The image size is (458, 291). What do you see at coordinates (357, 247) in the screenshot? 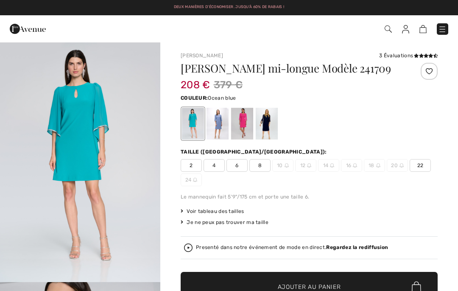
I see `strong: Regardez la rediffusion` at bounding box center [357, 247].